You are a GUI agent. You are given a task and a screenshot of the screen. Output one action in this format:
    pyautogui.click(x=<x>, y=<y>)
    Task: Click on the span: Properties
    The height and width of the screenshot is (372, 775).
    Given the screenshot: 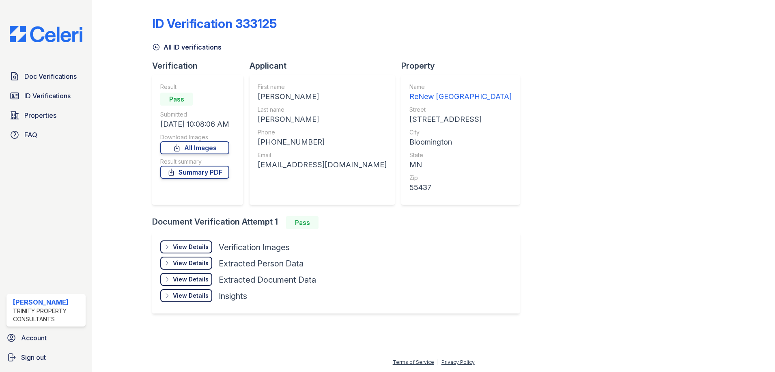 What is the action you would take?
    pyautogui.click(x=40, y=115)
    